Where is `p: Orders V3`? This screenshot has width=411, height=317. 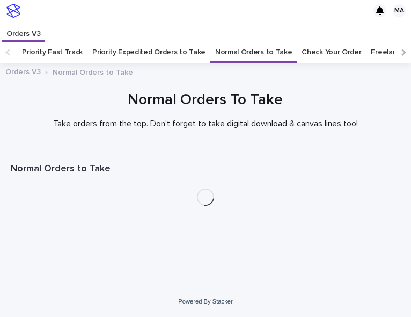
p: Orders V3 is located at coordinates (23, 30).